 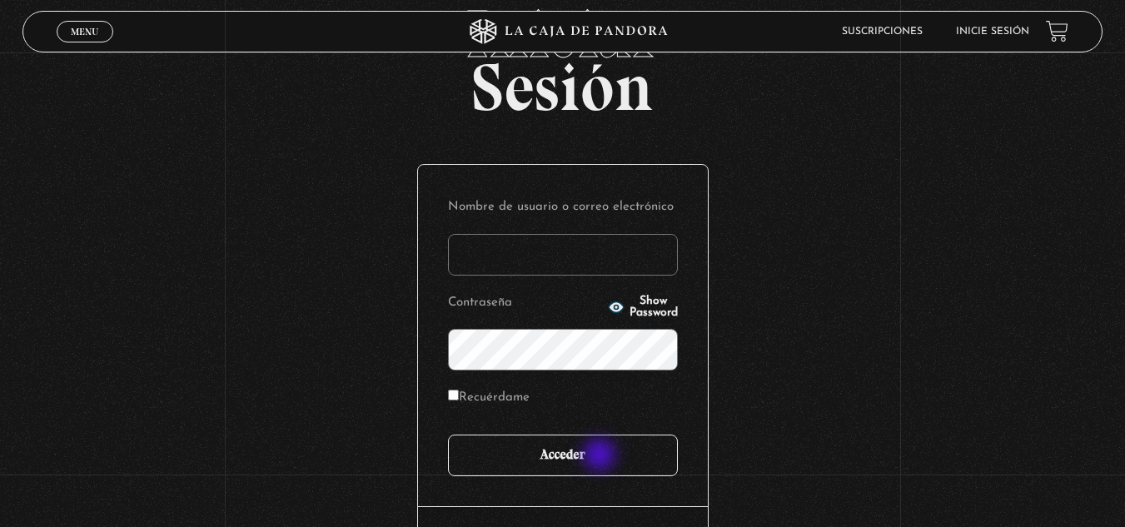 I want to click on span: Cerrar, so click(x=84, y=46).